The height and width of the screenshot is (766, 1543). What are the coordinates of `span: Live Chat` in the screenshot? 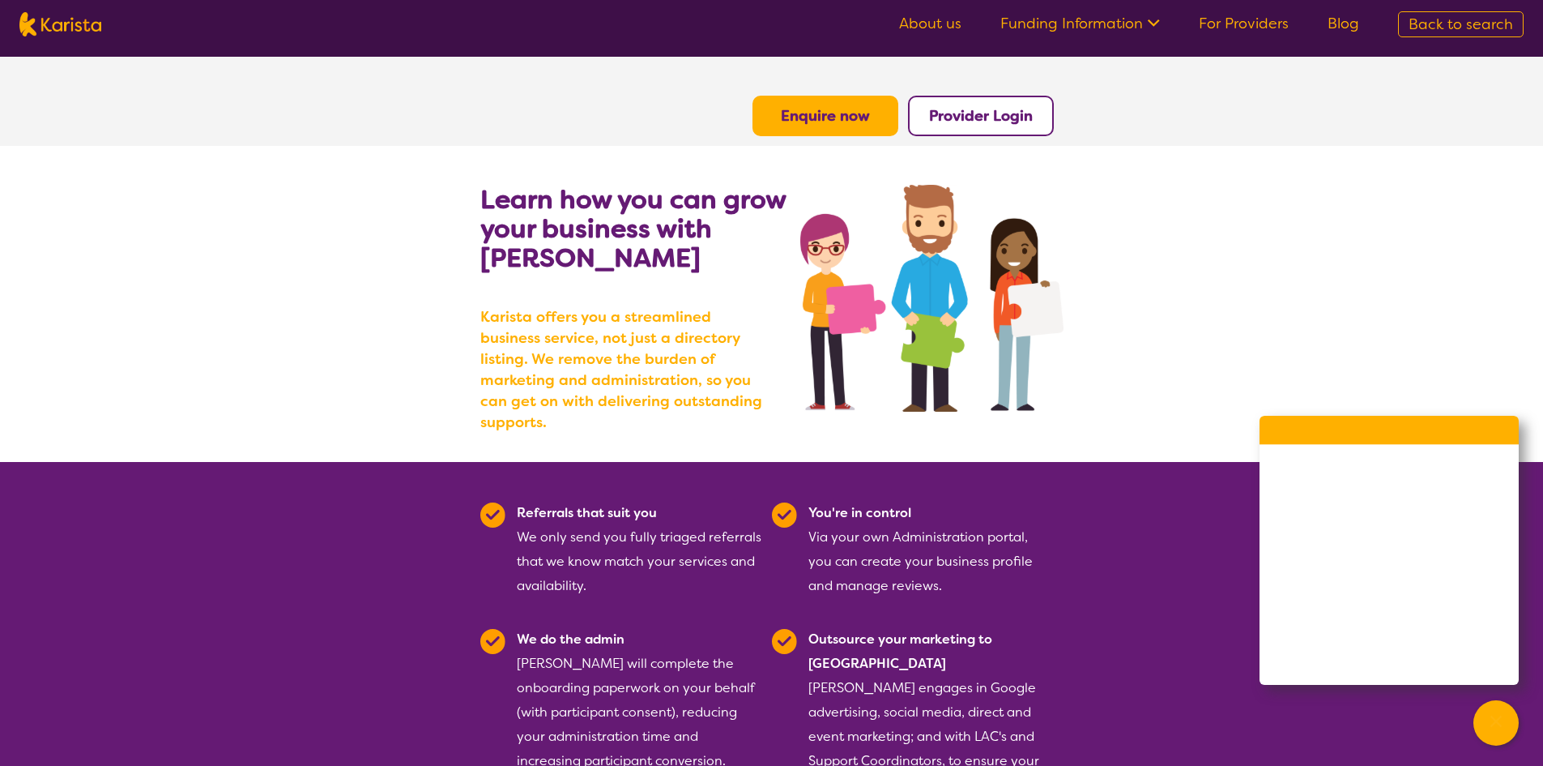 It's located at (1363, 561).